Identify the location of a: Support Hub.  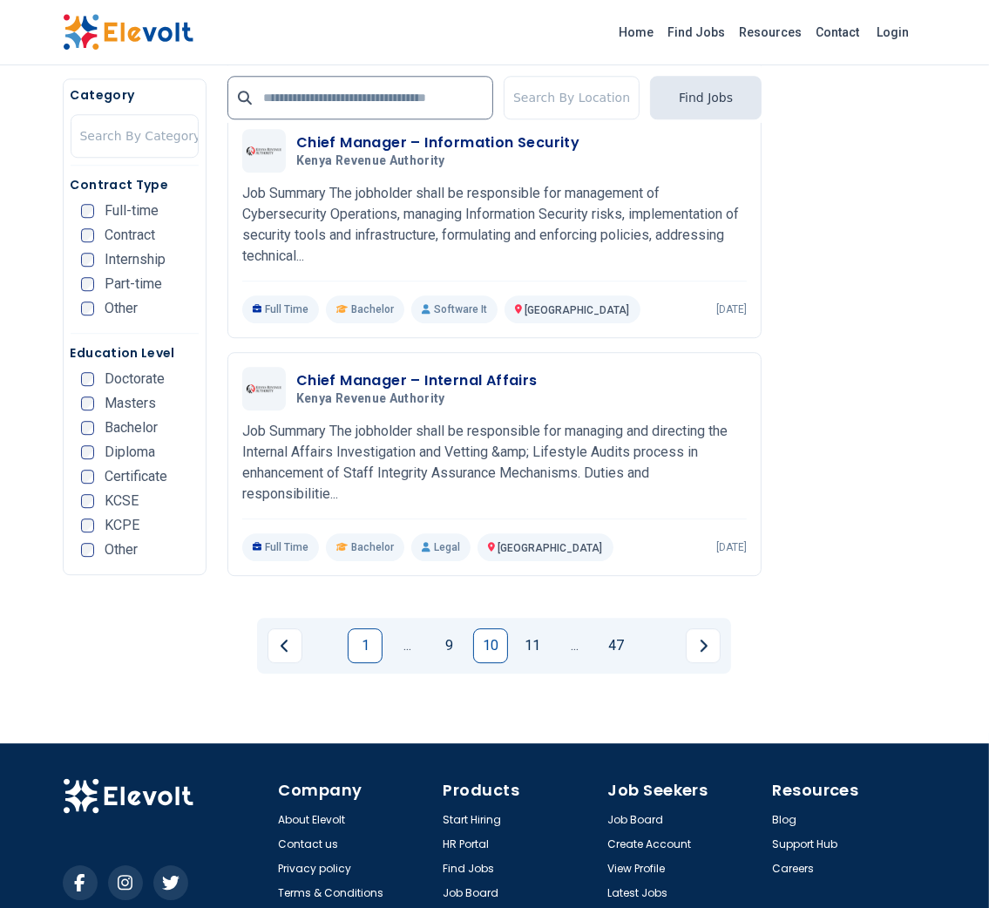
(806, 845).